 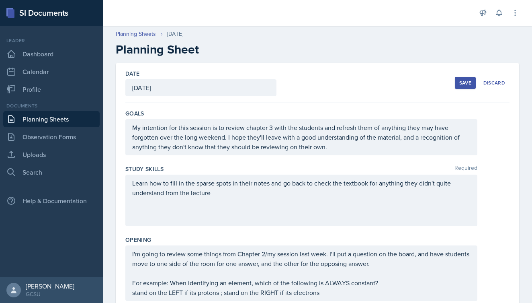 I want to click on a: Profile, so click(x=51, y=89).